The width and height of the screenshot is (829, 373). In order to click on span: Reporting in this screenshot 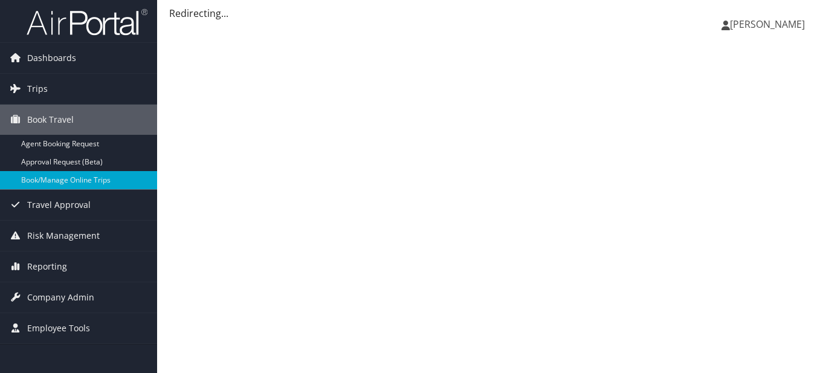, I will do `click(47, 266)`.